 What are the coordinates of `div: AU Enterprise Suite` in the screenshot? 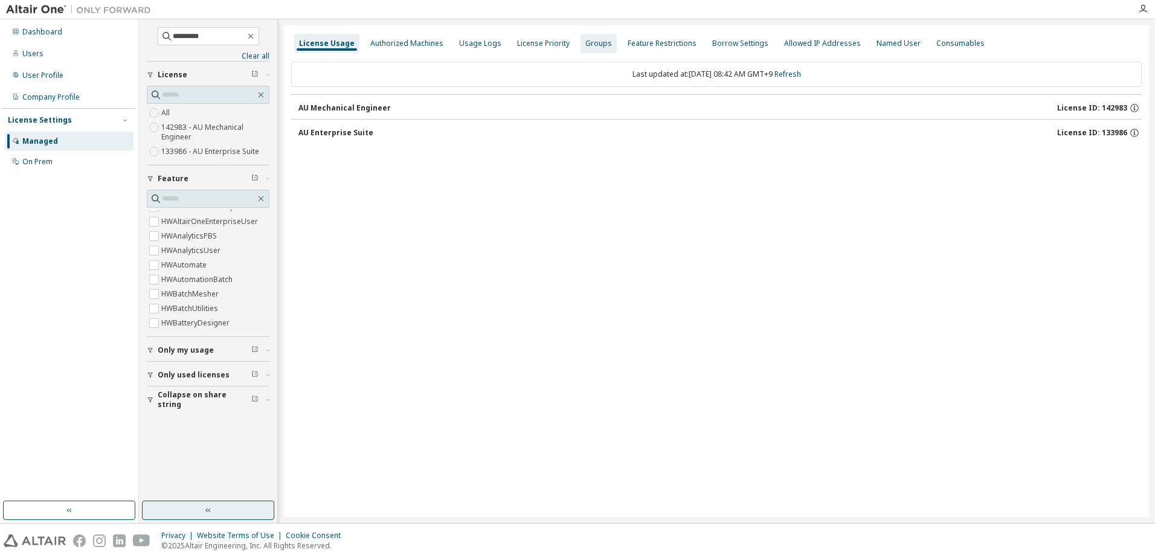 It's located at (336, 133).